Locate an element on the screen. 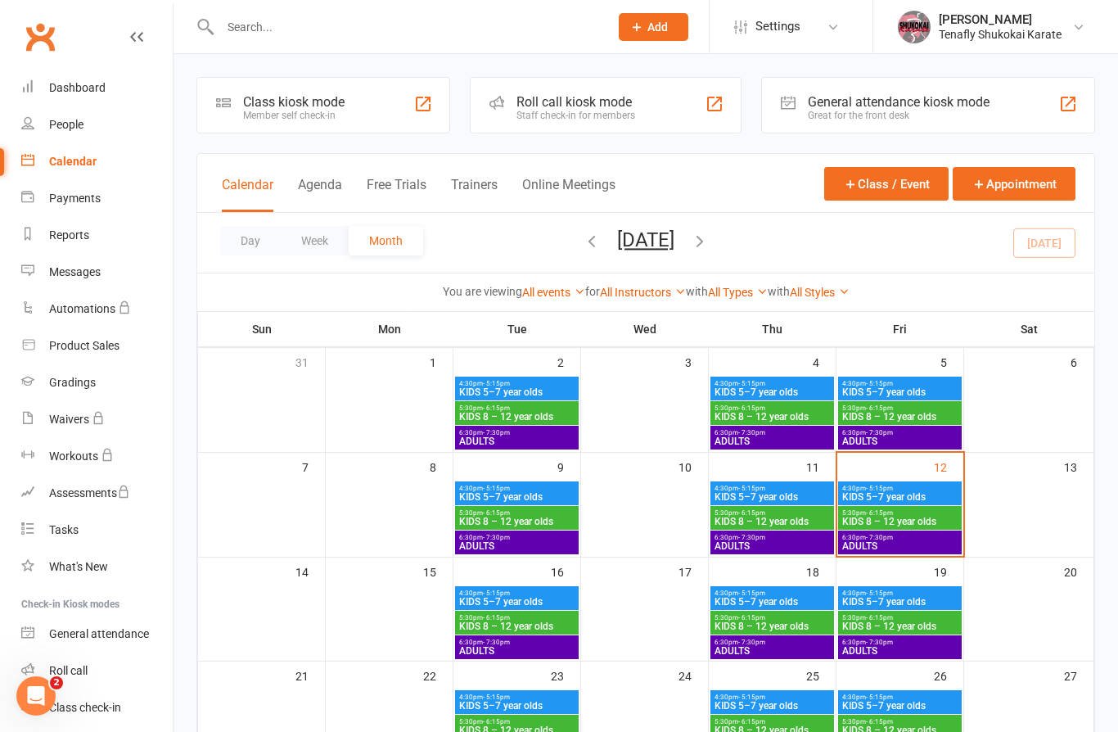  div: What's New is located at coordinates (79, 566).